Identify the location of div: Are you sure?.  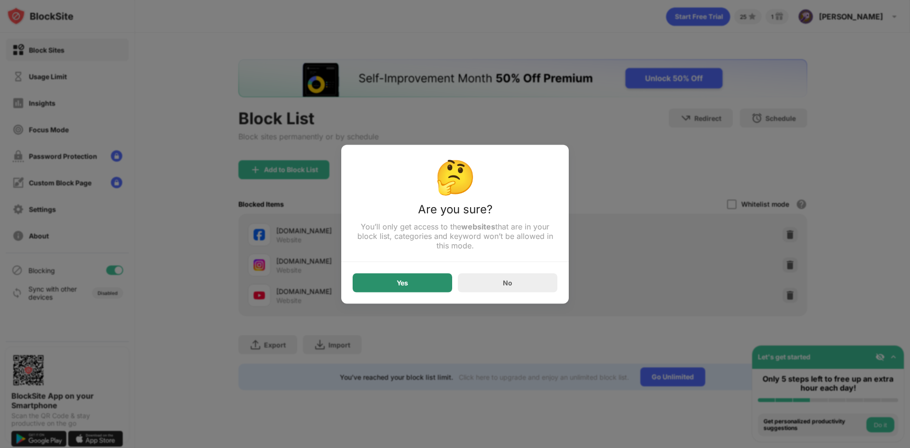
(455, 211).